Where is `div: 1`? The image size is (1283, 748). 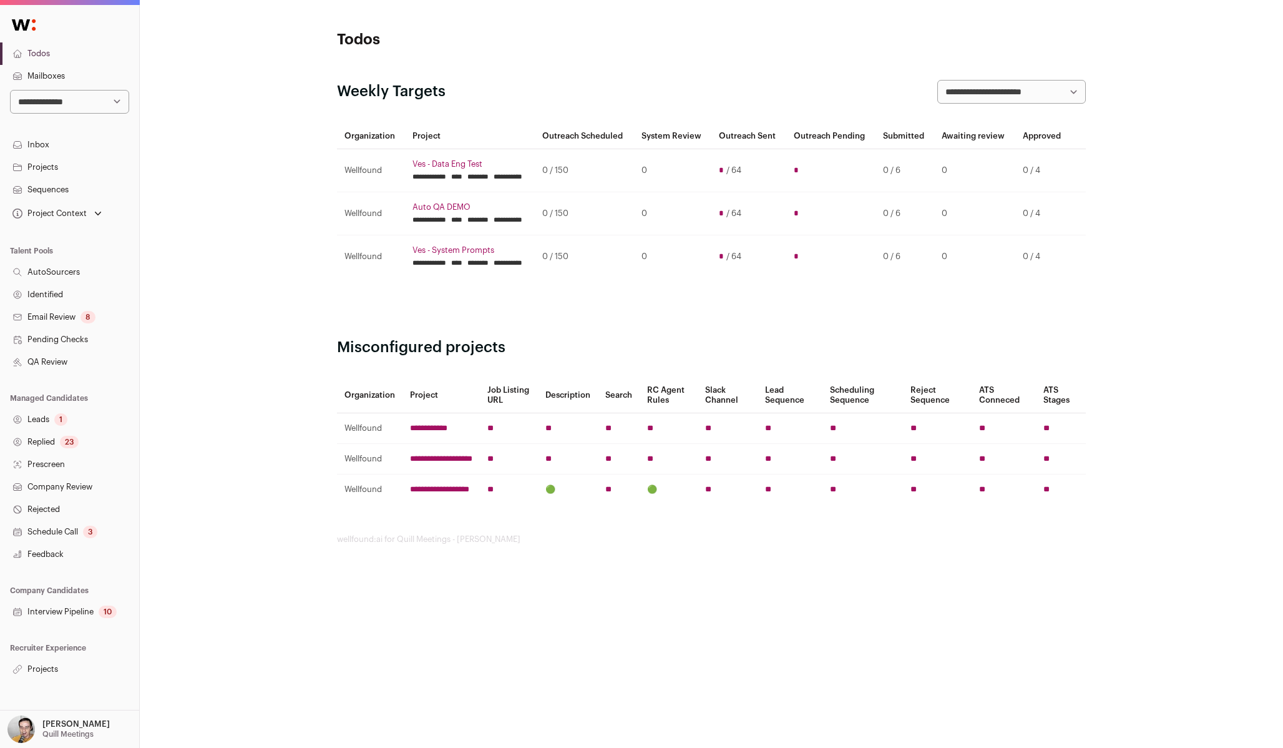
div: 1 is located at coordinates (61, 419).